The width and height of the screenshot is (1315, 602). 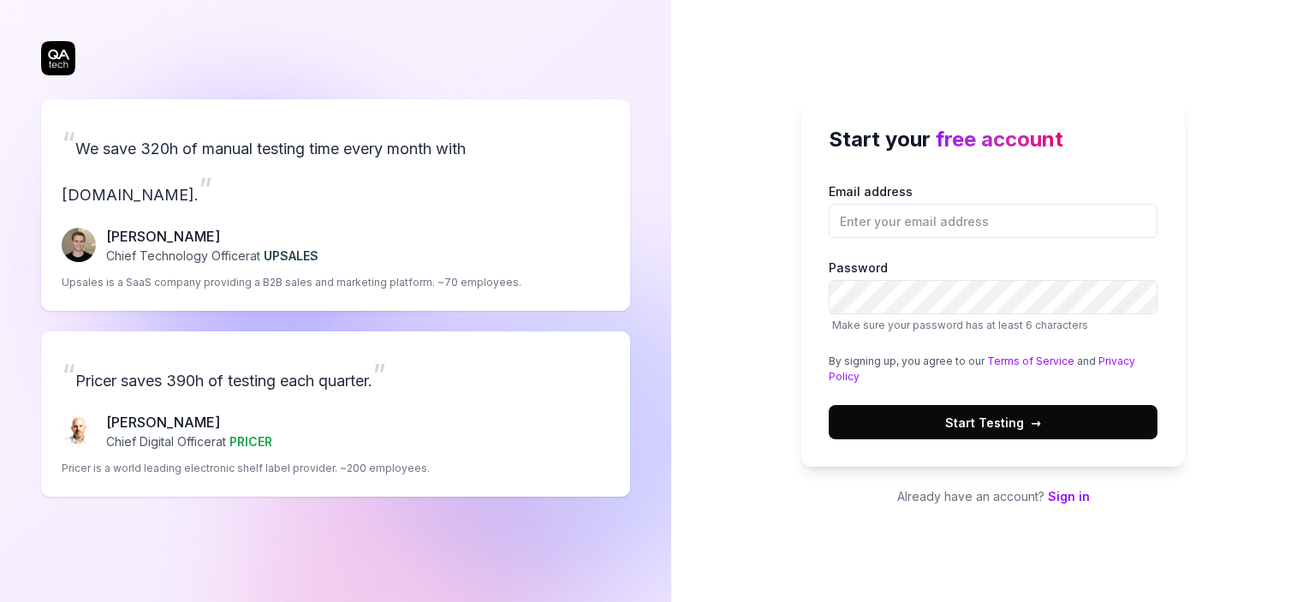 What do you see at coordinates (212, 255) in the screenshot?
I see `p: Chief Technology Officer at` at bounding box center [212, 255].